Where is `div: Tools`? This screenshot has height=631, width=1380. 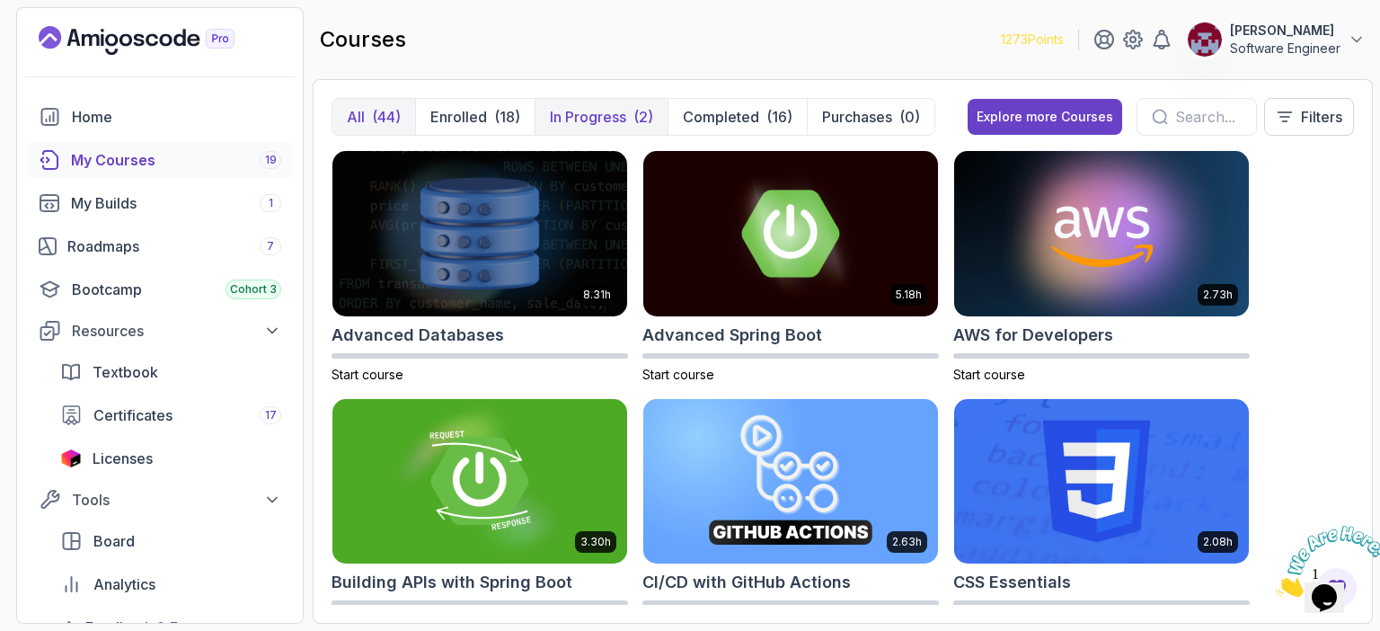 div: Tools is located at coordinates (176, 500).